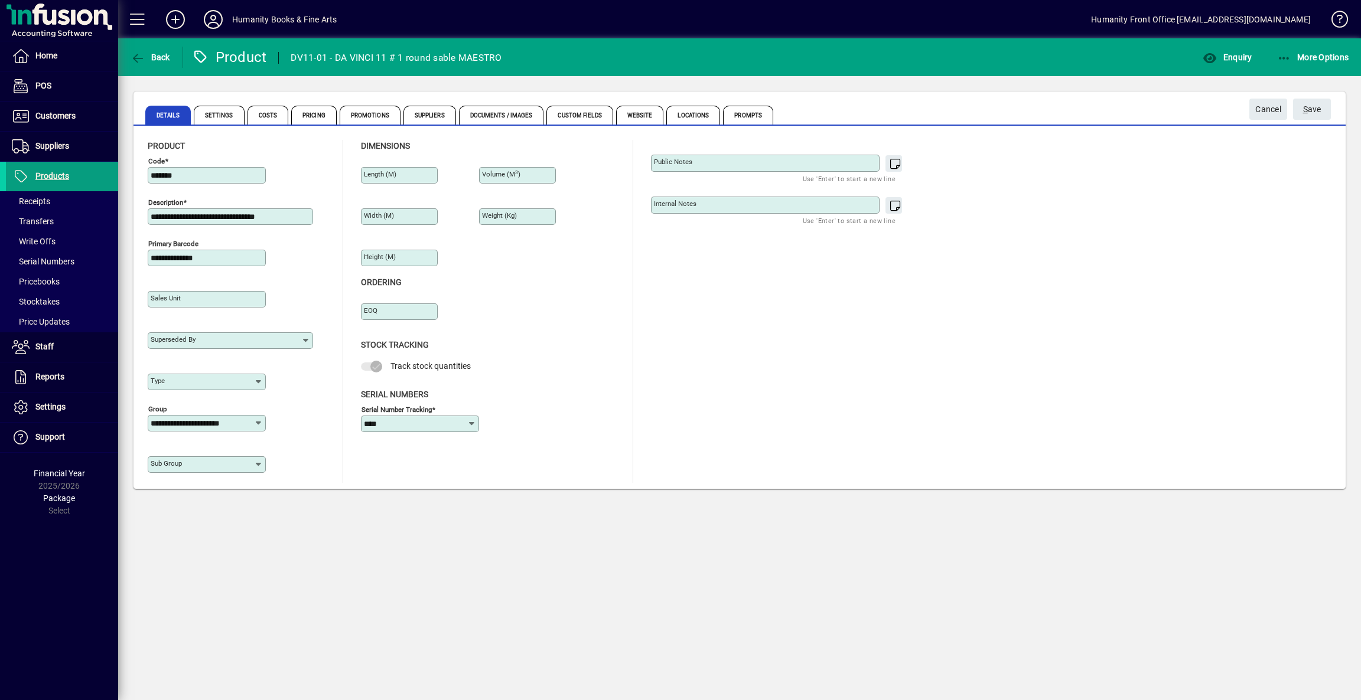 The image size is (1361, 700). I want to click on button: More Options, so click(1313, 57).